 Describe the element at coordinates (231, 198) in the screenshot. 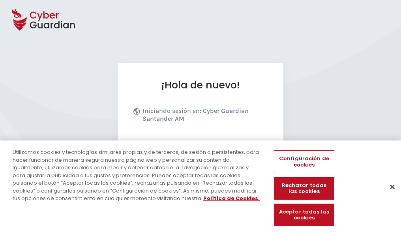

I see `a: Más información sobre su privacidad, se abre en una nueva pestaña` at that location.